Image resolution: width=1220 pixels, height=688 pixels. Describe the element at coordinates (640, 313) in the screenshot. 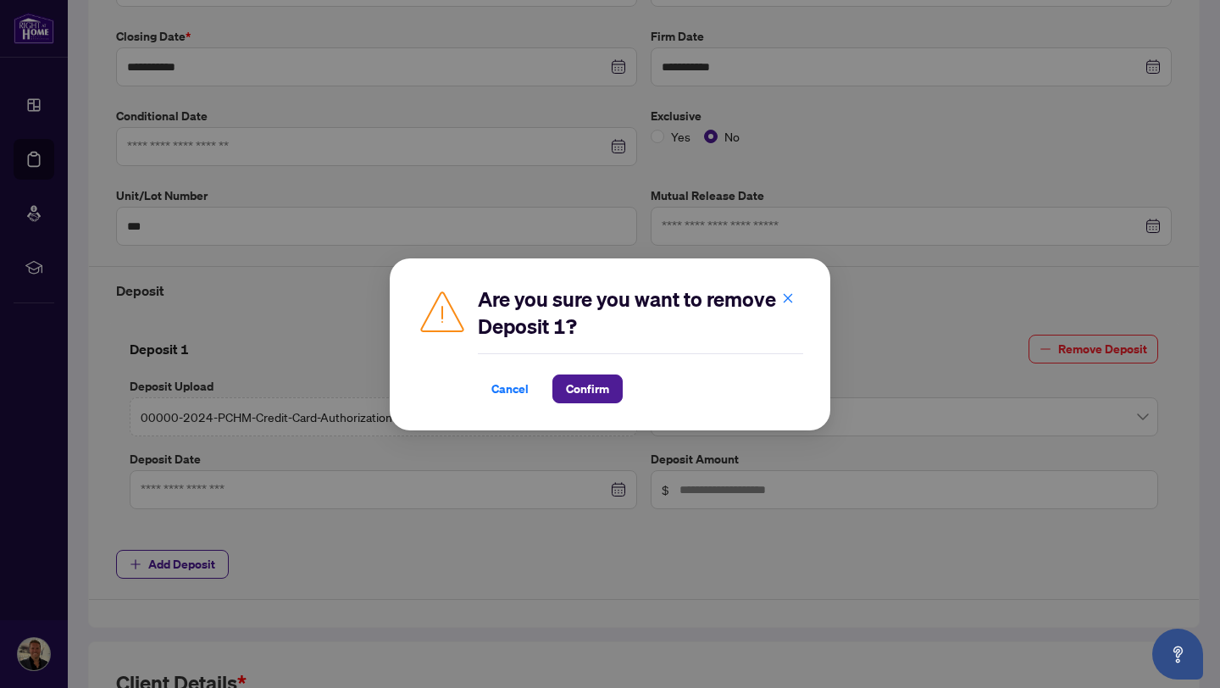

I see `h2: Are you sure you want to remove Deposit 1?` at that location.